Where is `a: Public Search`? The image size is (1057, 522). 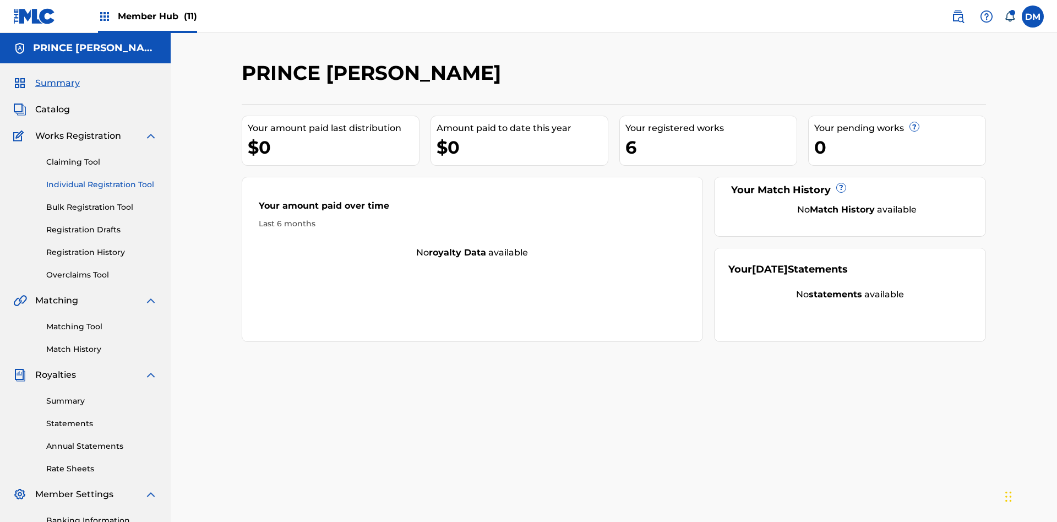 a: Public Search is located at coordinates (958, 17).